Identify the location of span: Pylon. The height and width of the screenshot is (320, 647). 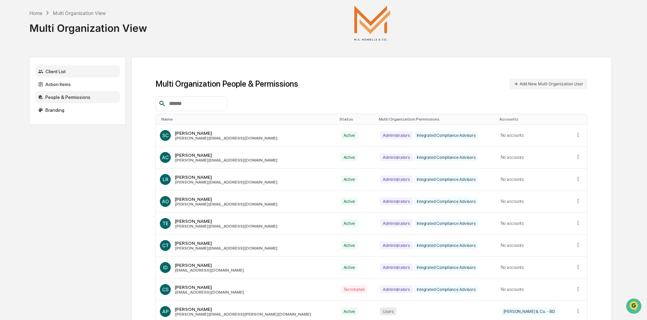
(75, 117).